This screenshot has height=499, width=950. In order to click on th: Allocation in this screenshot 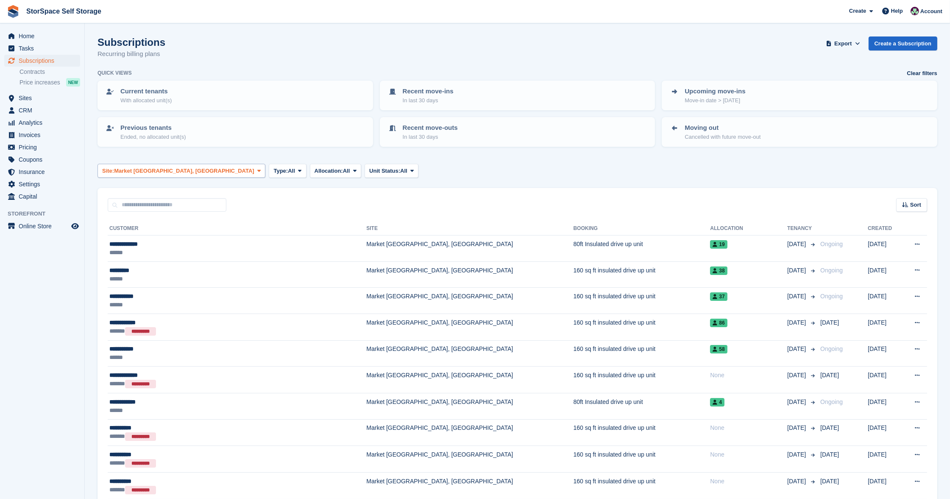, I will do `click(749, 229)`.